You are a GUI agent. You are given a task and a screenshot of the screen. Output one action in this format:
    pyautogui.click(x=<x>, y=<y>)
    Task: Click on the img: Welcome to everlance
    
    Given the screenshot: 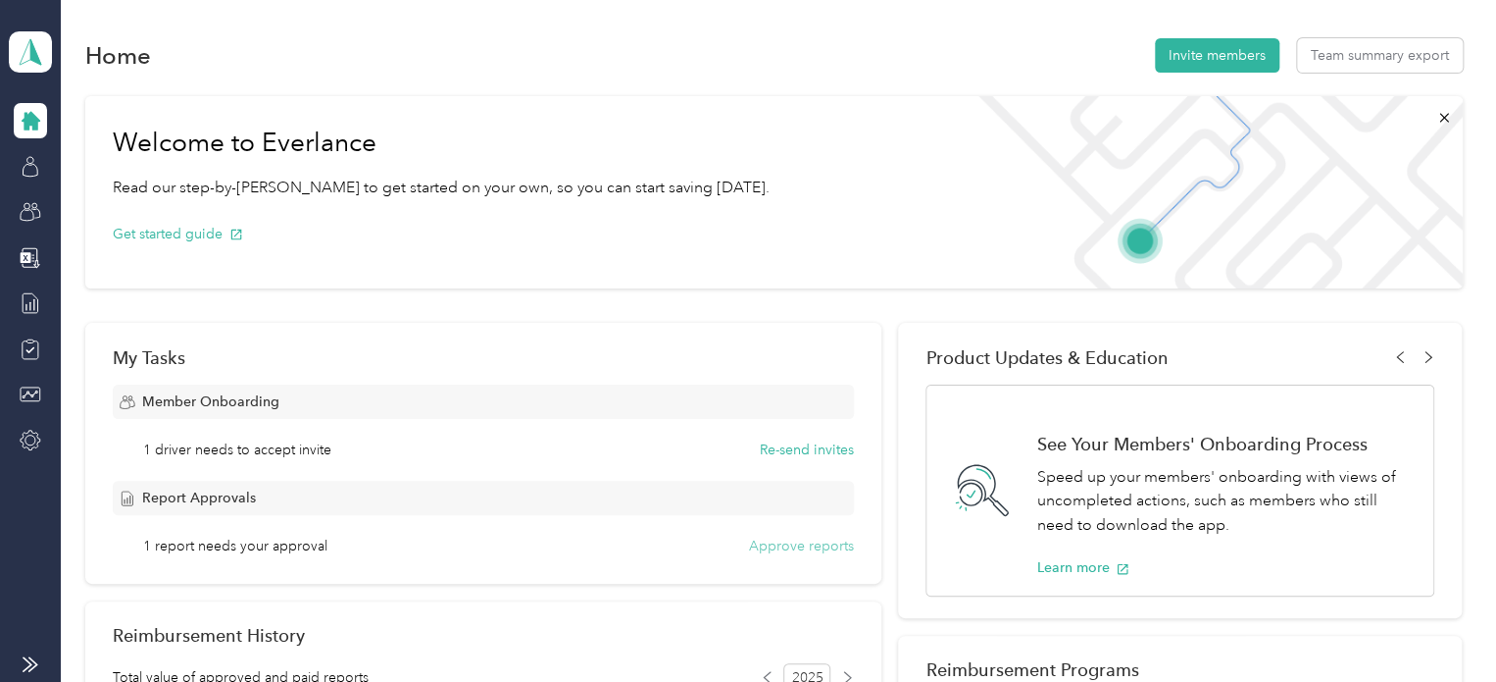 What is the action you would take?
    pyautogui.click(x=1210, y=192)
    